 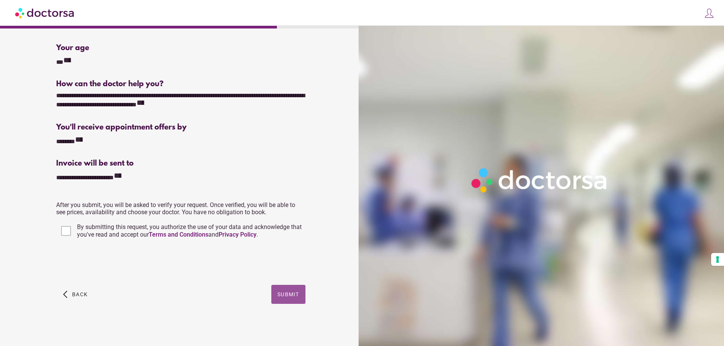 What do you see at coordinates (238, 234) in the screenshot?
I see `a: Privacy Policy` at bounding box center [238, 234].